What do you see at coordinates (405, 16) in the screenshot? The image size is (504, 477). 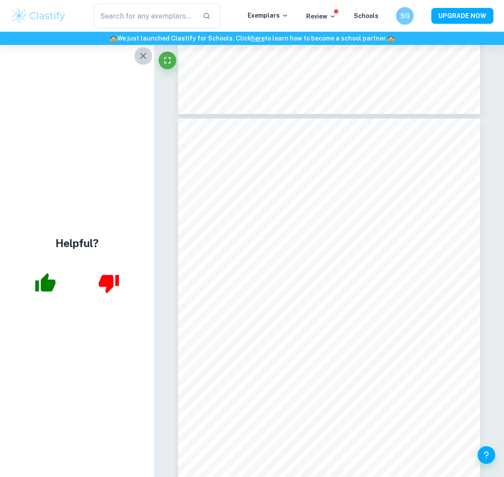 I see `h6: SG` at bounding box center [405, 16].